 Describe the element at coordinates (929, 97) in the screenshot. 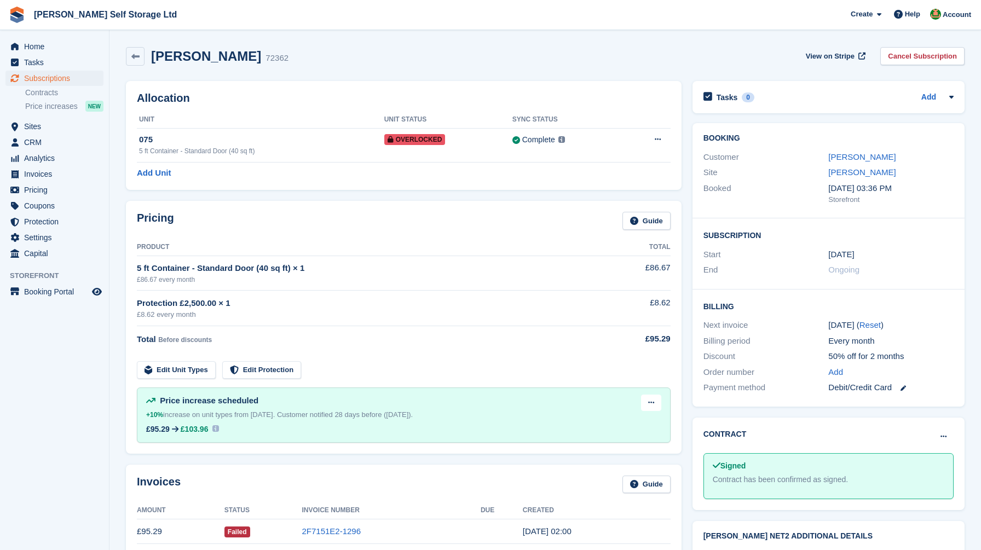

I see `a: Add` at that location.